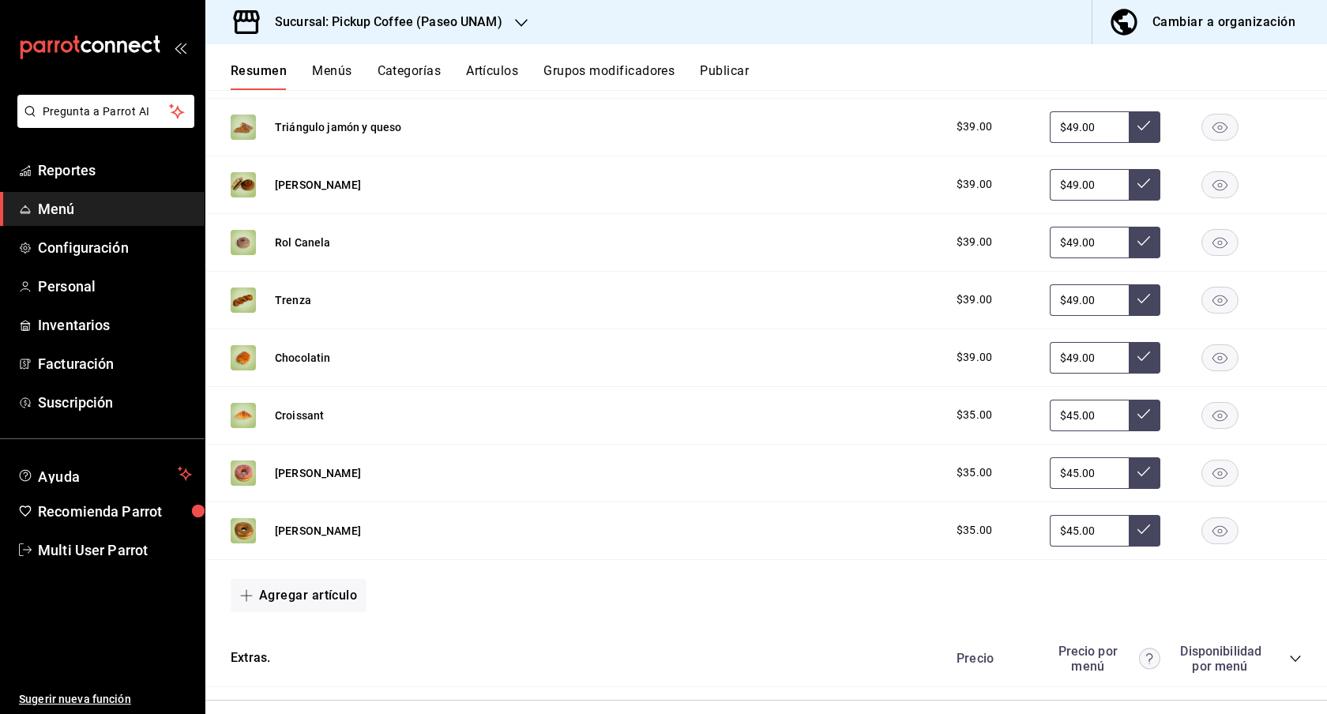  What do you see at coordinates (299, 416) in the screenshot?
I see `button: Croissant` at bounding box center [299, 416].